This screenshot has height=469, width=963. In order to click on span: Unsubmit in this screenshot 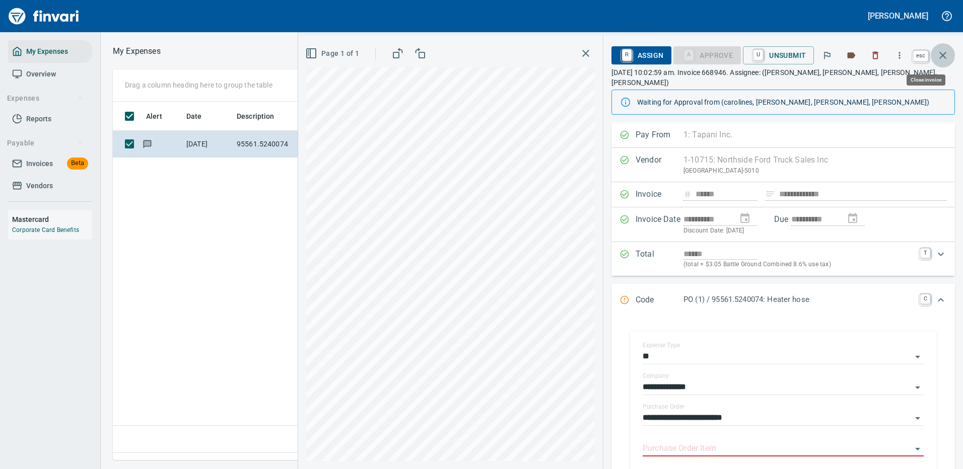, I will do `click(778, 55)`.